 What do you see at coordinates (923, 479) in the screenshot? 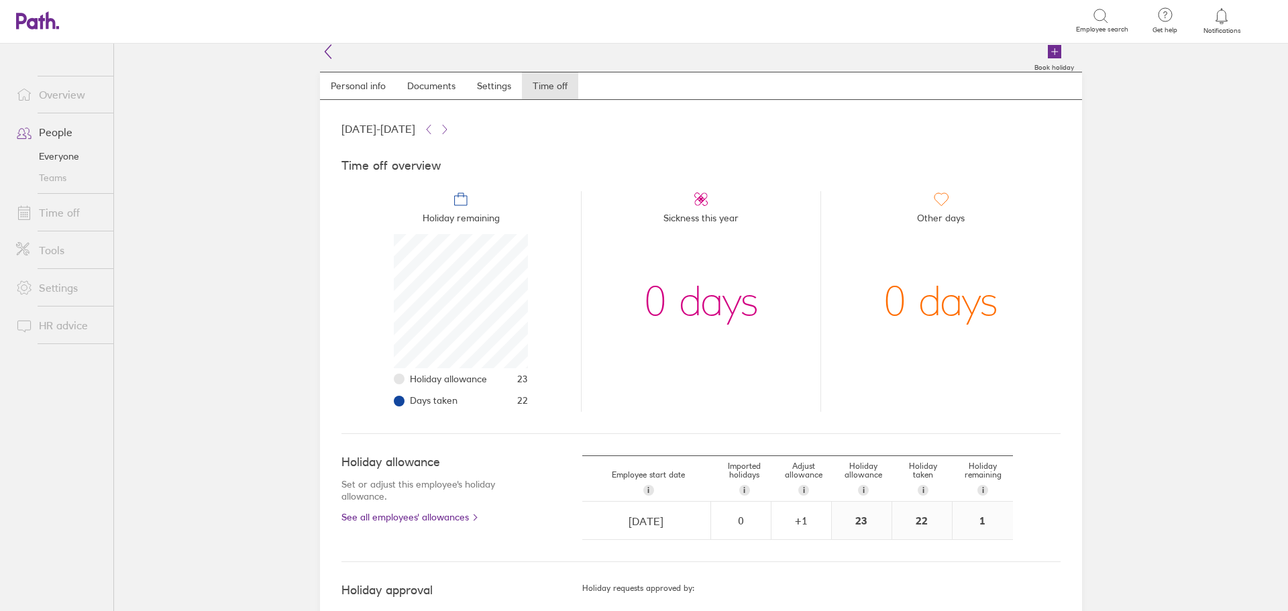
I see `div: Holiday taken` at bounding box center [923, 479].